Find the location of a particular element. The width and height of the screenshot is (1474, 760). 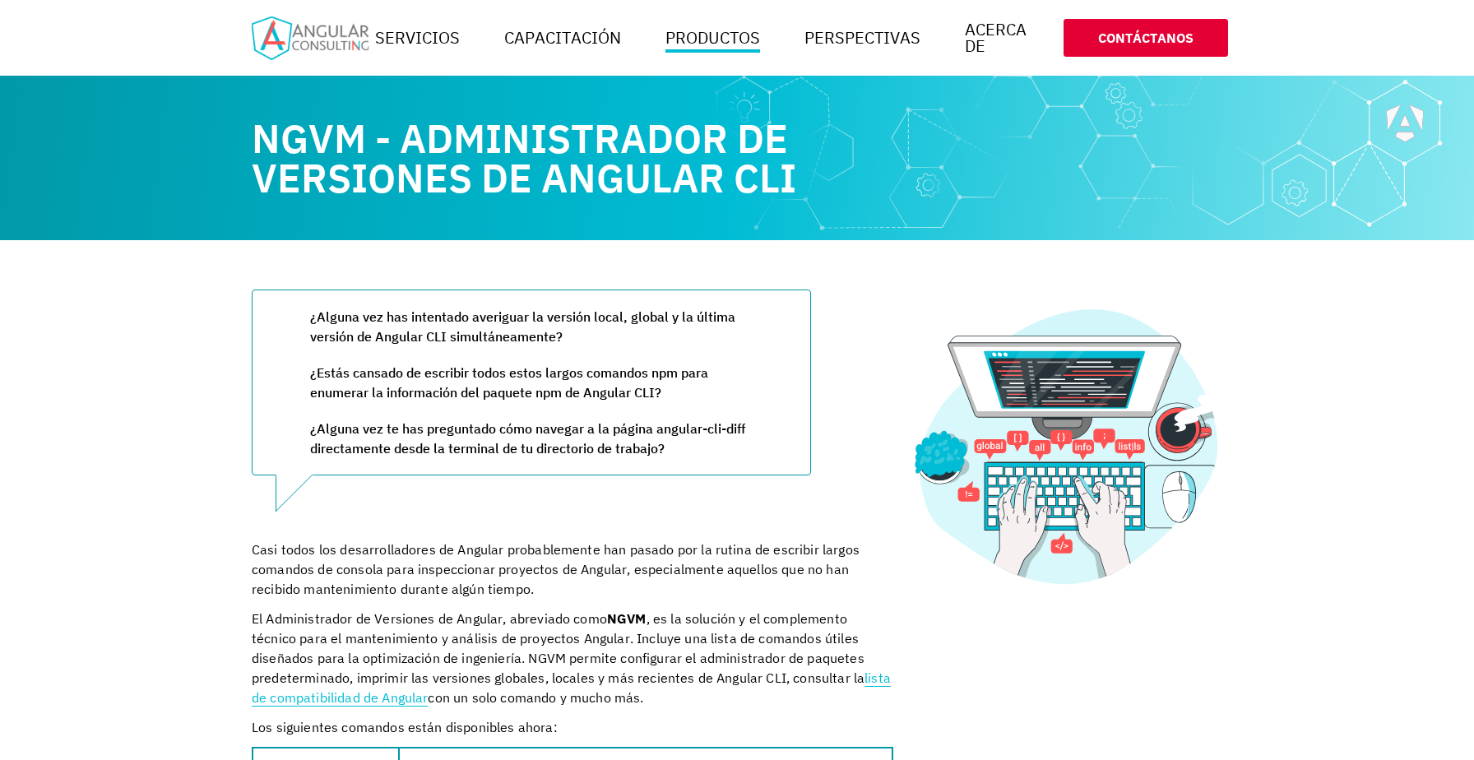

font: ¿Alguna vez te has preguntado cómo navegar a la página angular-cli-diff directamente desde la ter... is located at coordinates (527, 438).